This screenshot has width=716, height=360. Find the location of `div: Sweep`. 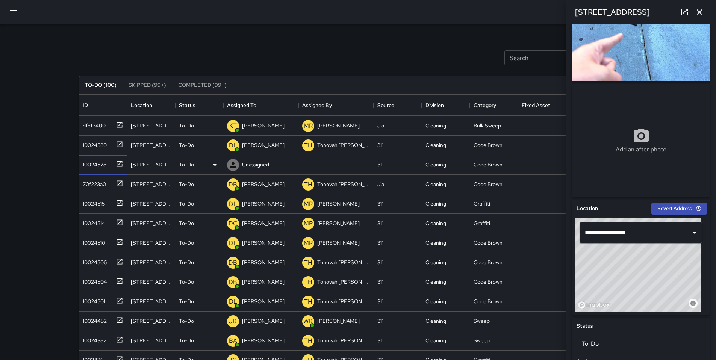

div: Sweep is located at coordinates (482, 321).